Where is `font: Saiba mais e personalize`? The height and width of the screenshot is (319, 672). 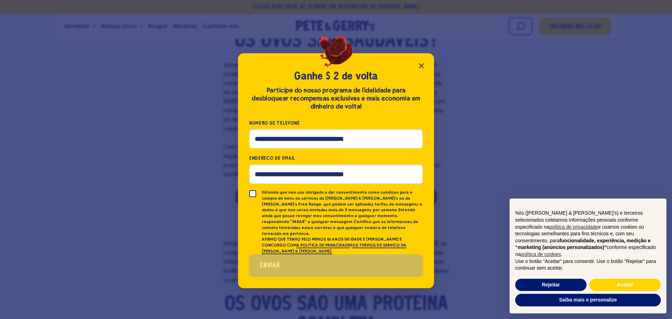
font: Saiba mais e personalize is located at coordinates (588, 300).